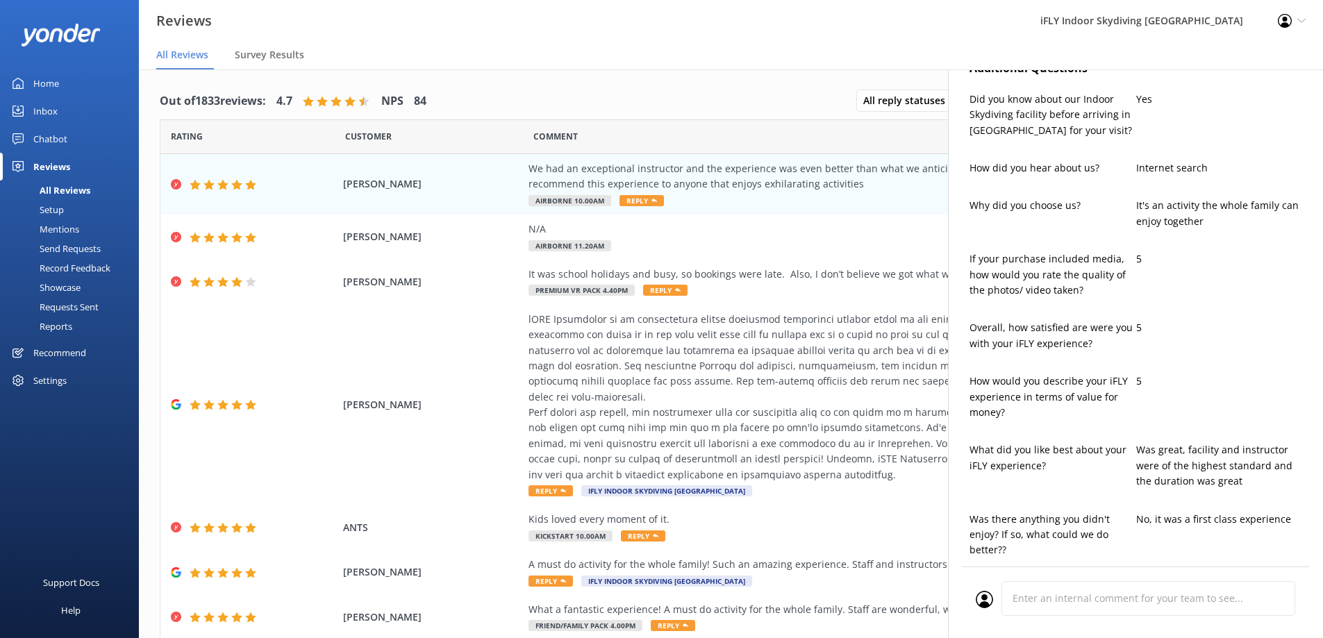  Describe the element at coordinates (1052, 335) in the screenshot. I see `p: Overall, how satisfied are were you with your iFLY experience?` at that location.